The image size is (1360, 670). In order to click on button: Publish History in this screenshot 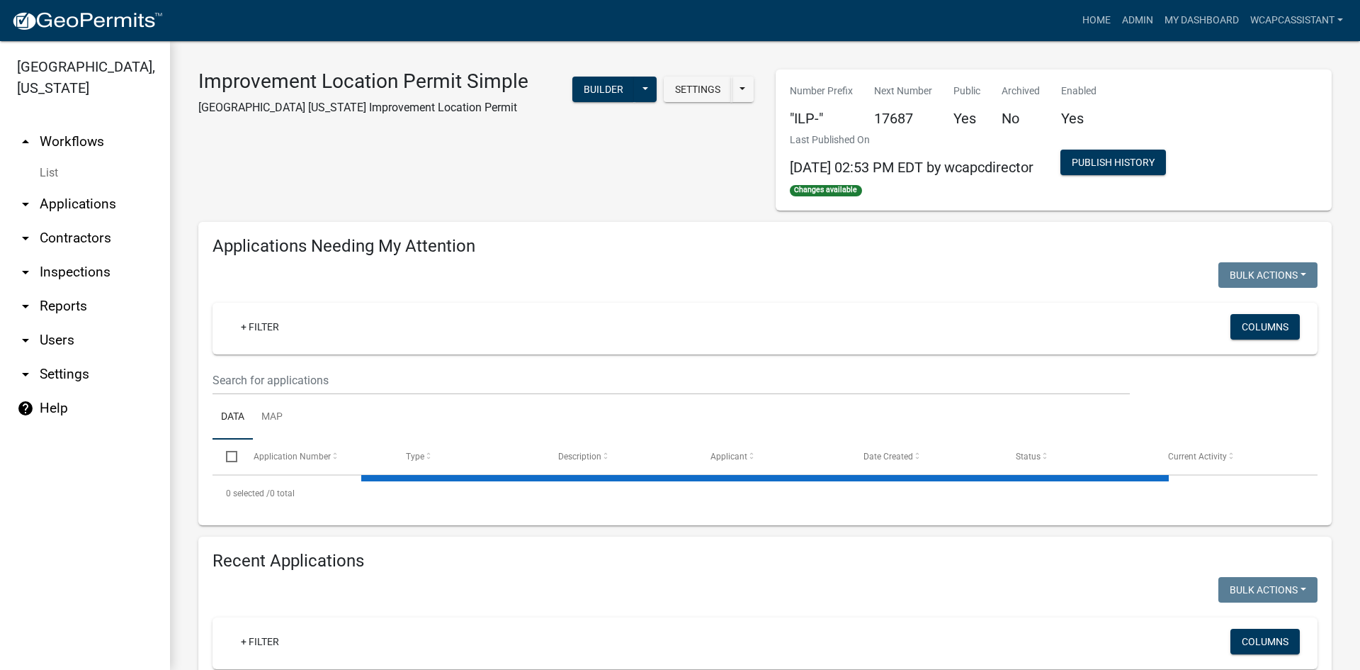, I will do `click(1113, 162)`.